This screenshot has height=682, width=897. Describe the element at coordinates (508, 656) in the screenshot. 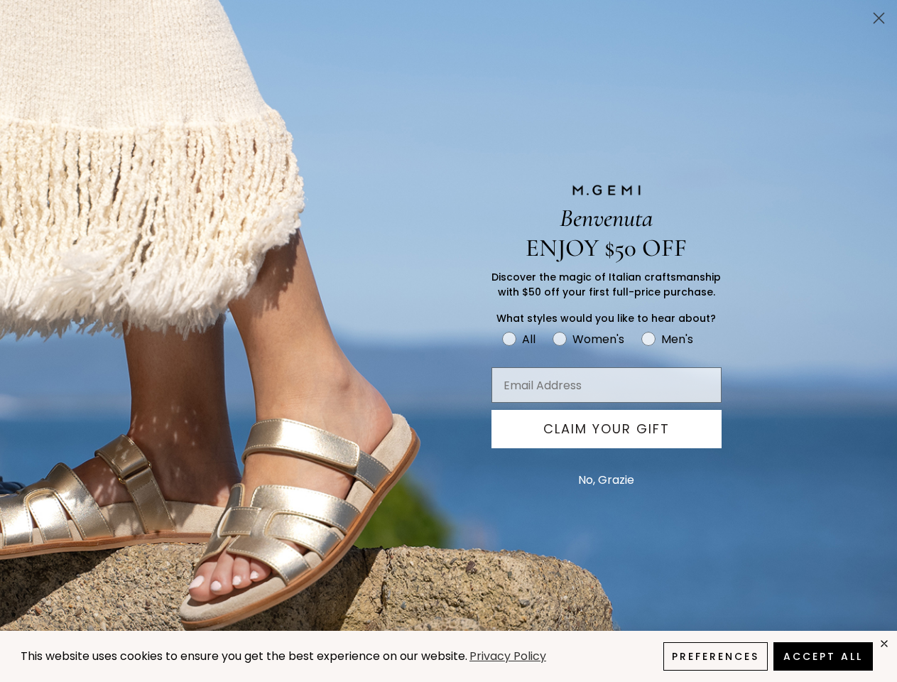

I see `a: Privacy Policy (opens in a new tab)` at that location.